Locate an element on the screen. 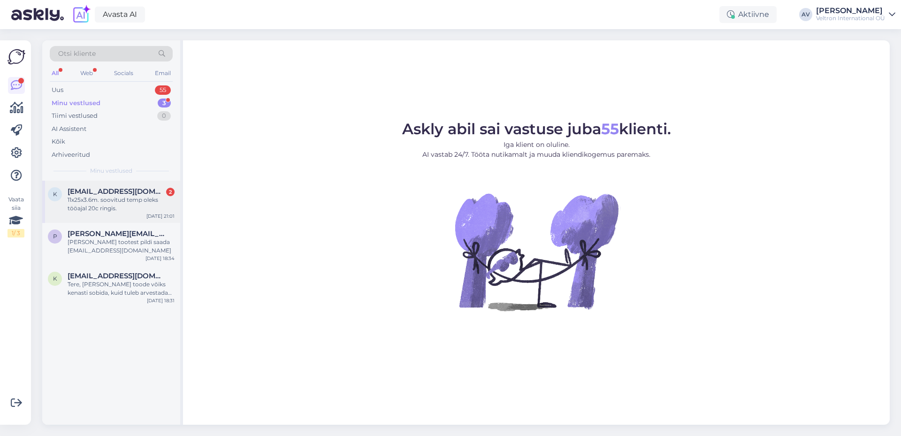 This screenshot has width=901, height=436. div: AV is located at coordinates (806, 15).